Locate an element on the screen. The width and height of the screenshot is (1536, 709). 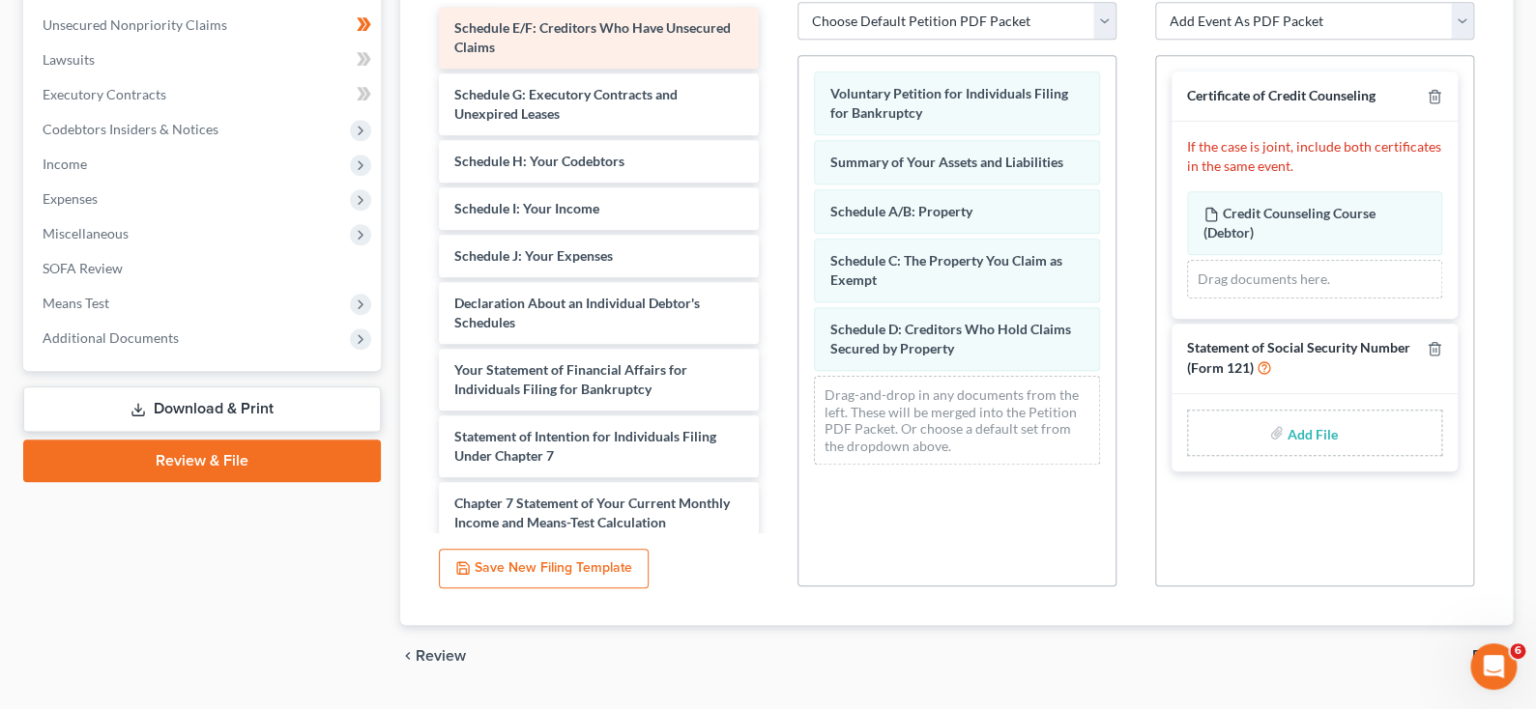
span: Executory Contracts is located at coordinates (104, 94).